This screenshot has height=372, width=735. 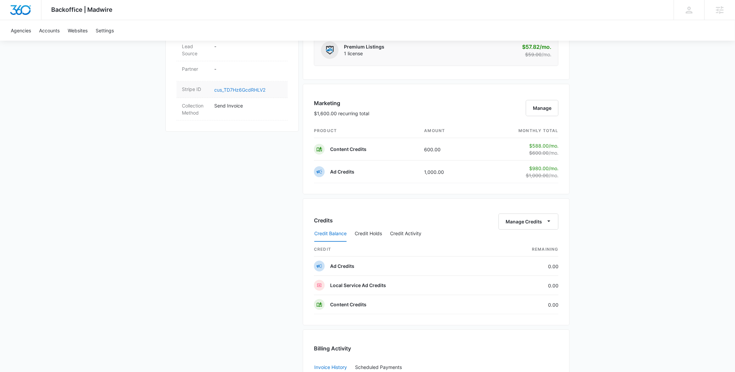 What do you see at coordinates (49, 30) in the screenshot?
I see `a: Accounts` at bounding box center [49, 30].